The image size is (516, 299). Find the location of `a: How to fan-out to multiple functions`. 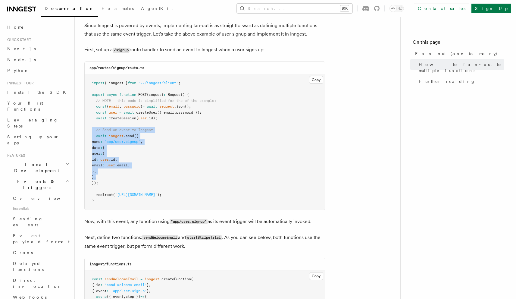

a: How to fan-out to multiple functions is located at coordinates (460, 67).